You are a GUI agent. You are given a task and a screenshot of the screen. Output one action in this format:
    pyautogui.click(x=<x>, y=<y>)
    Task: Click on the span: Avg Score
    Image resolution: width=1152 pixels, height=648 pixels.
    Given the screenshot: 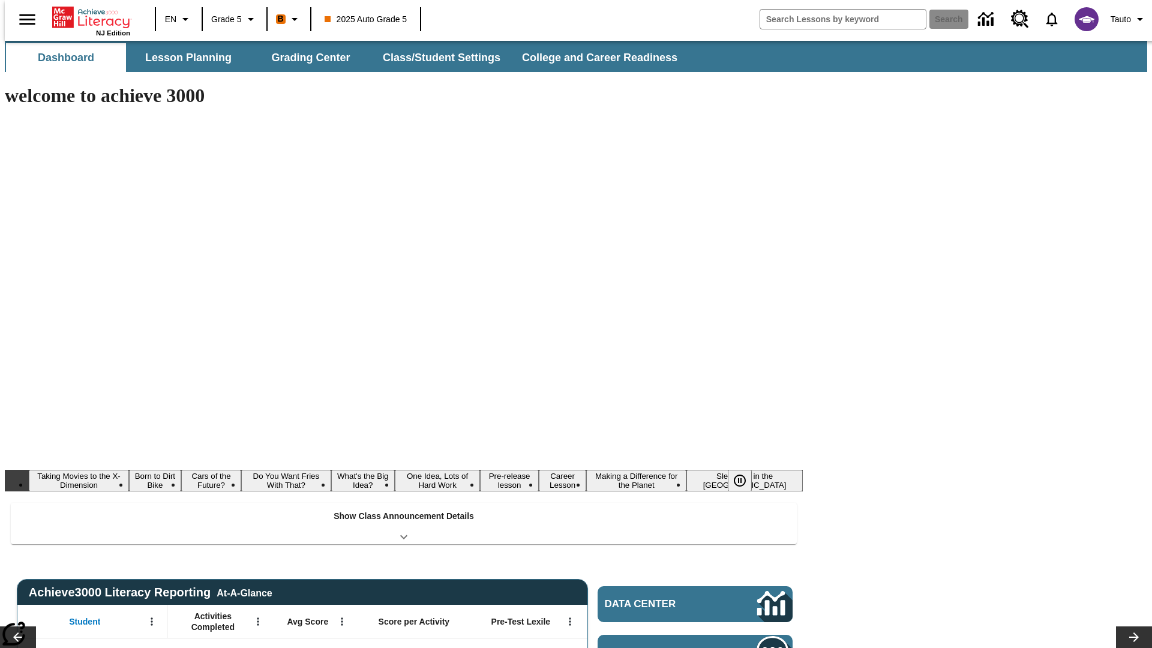 What is the action you would take?
    pyautogui.click(x=307, y=622)
    